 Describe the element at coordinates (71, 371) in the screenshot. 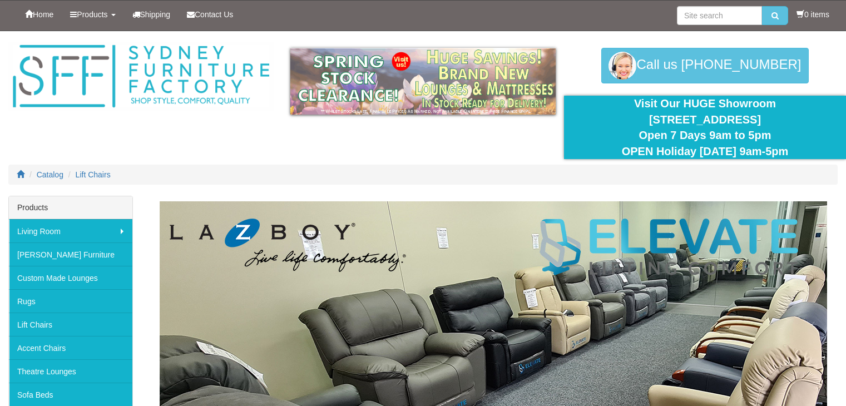

I see `a: Theatre Lounges` at that location.